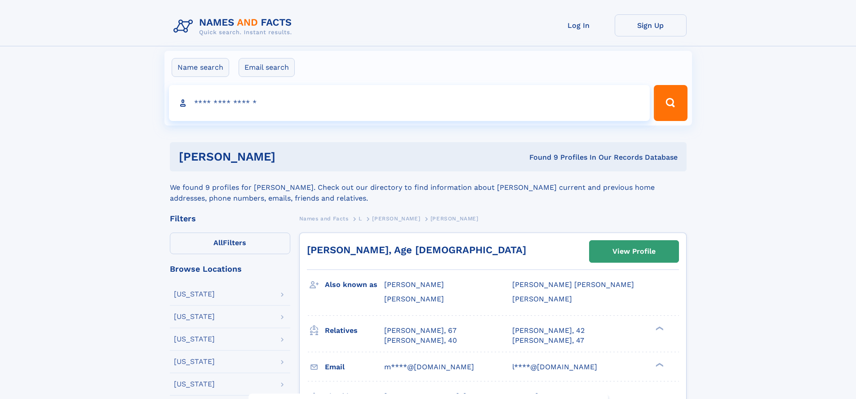 This screenshot has width=856, height=399. What do you see at coordinates (409, 103) in the screenshot?
I see `input: search input` at bounding box center [409, 103].